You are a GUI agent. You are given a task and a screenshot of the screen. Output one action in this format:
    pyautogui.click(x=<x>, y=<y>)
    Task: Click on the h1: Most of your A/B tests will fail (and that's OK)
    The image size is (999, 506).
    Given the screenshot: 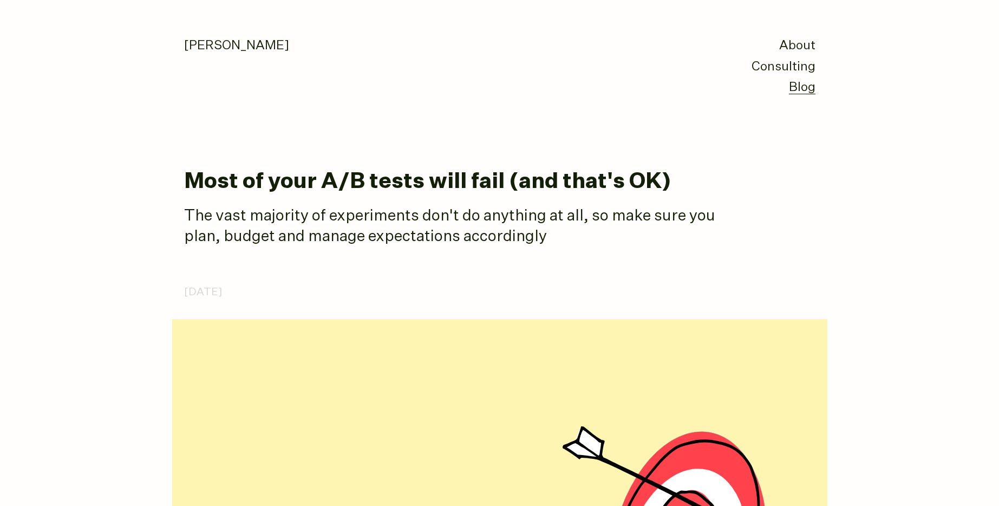 What is the action you would take?
    pyautogui.click(x=500, y=182)
    